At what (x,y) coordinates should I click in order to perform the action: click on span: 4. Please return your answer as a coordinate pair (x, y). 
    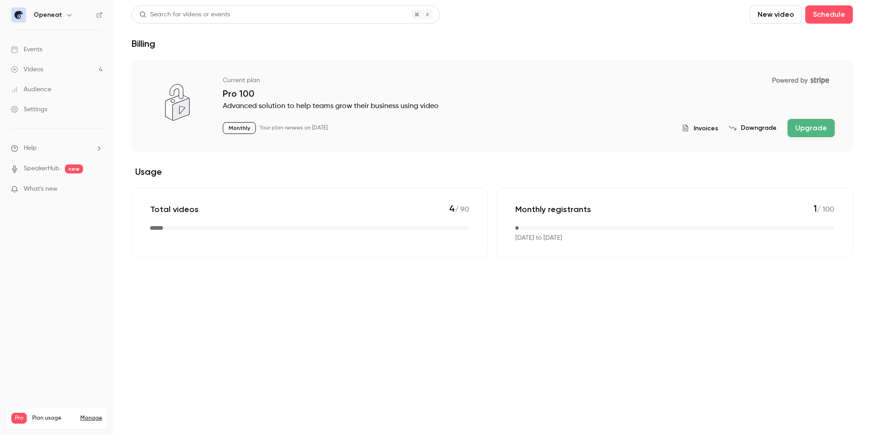
    Looking at the image, I should click on (452, 208).